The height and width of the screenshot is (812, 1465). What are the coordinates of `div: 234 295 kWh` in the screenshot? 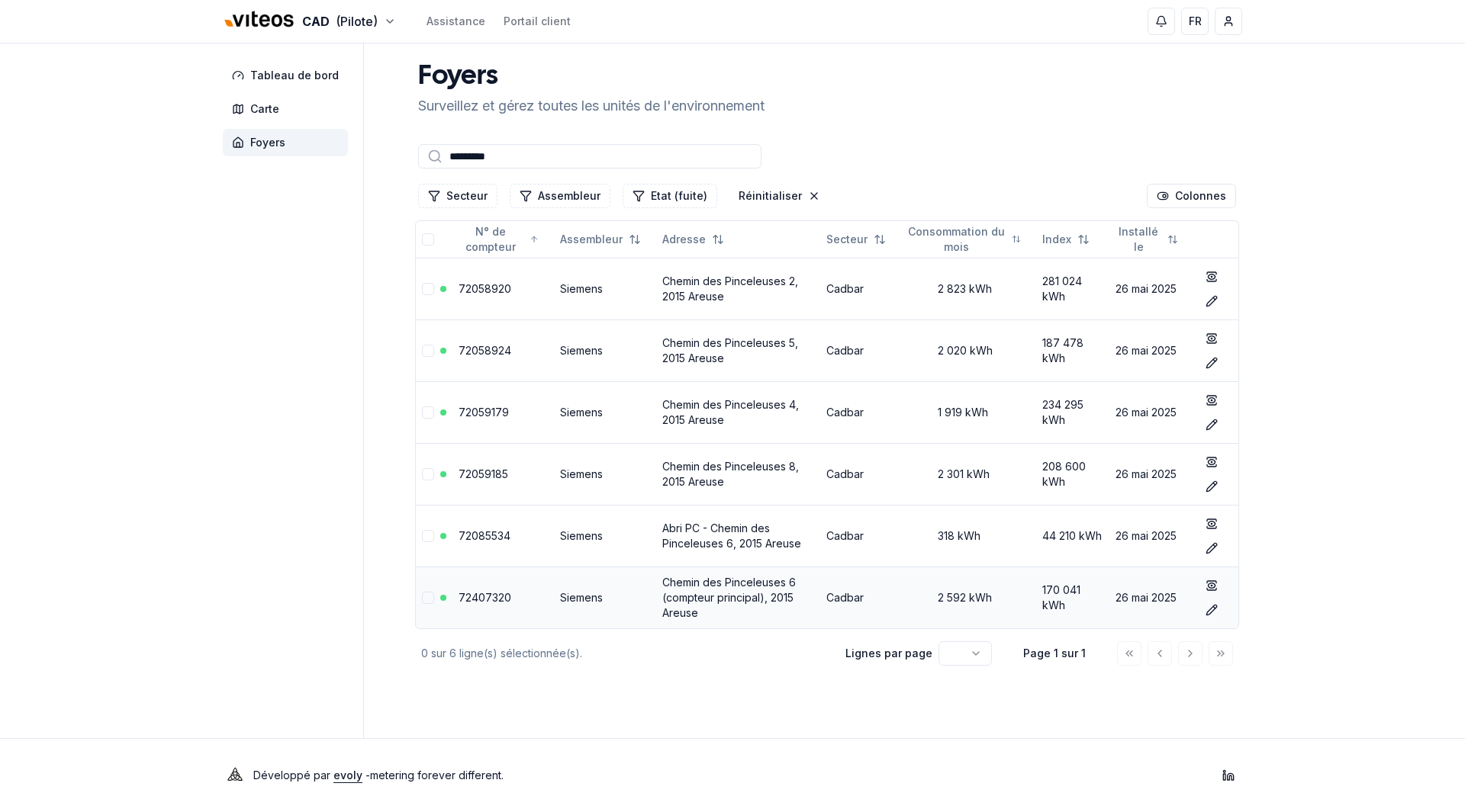 It's located at (1073, 412).